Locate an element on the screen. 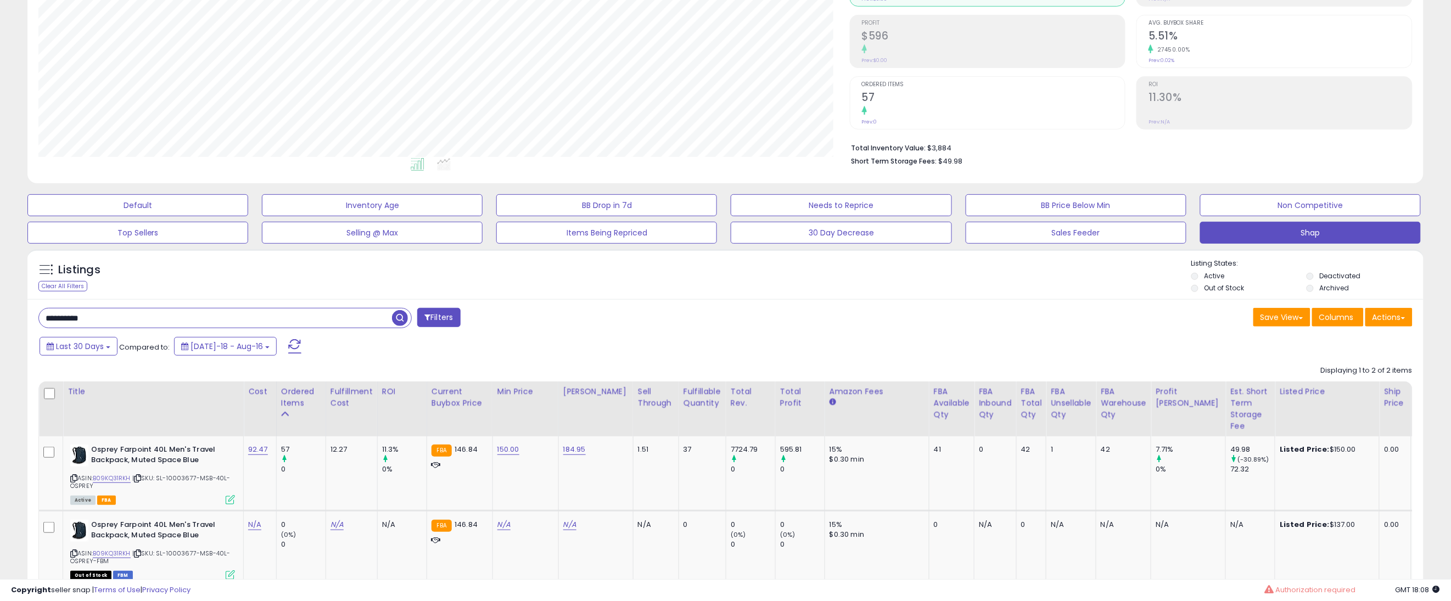 This screenshot has width=1451, height=601. small: FBA is located at coordinates (441, 451).